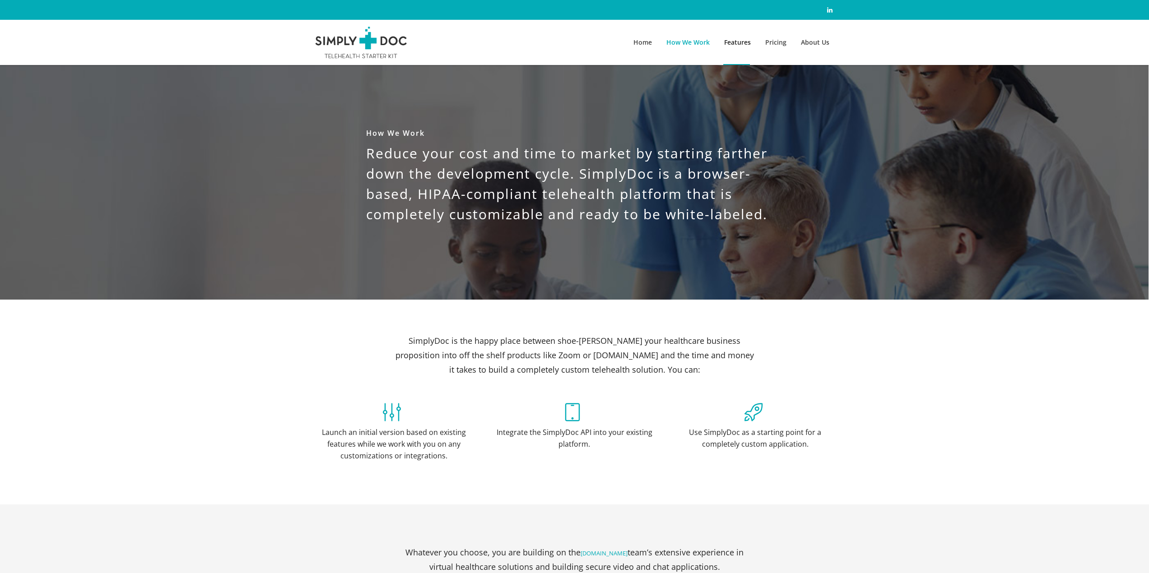  Describe the element at coordinates (737, 42) in the screenshot. I see `a: Features` at that location.